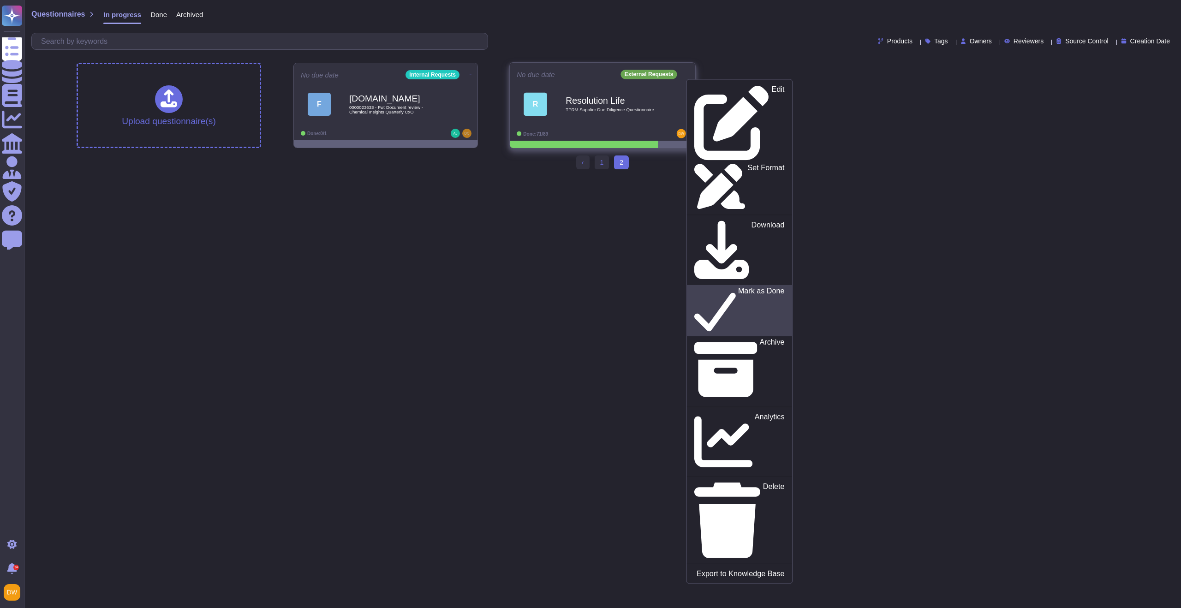 The width and height of the screenshot is (1181, 608). Describe the element at coordinates (395, 109) in the screenshot. I see `span: 0000023633 - Fw: Document review - Chemical Insights Quarterly CxO` at that location.